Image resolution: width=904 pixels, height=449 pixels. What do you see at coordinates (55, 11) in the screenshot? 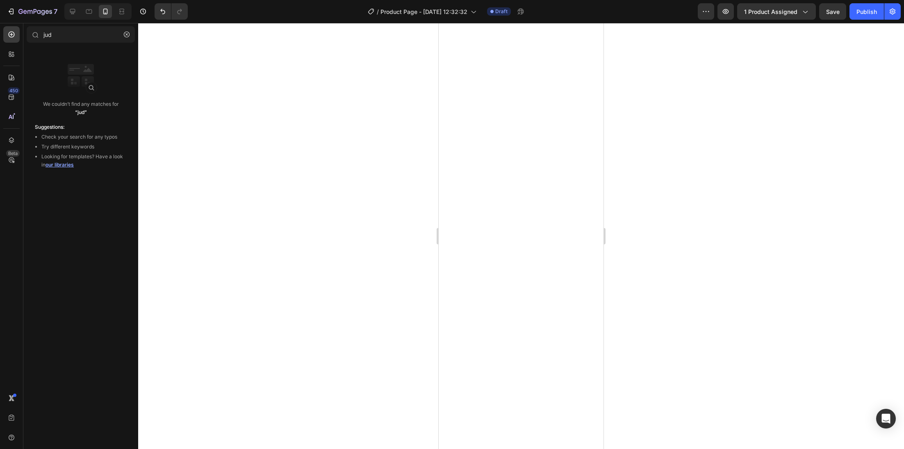
I see `p: 7` at bounding box center [55, 11].